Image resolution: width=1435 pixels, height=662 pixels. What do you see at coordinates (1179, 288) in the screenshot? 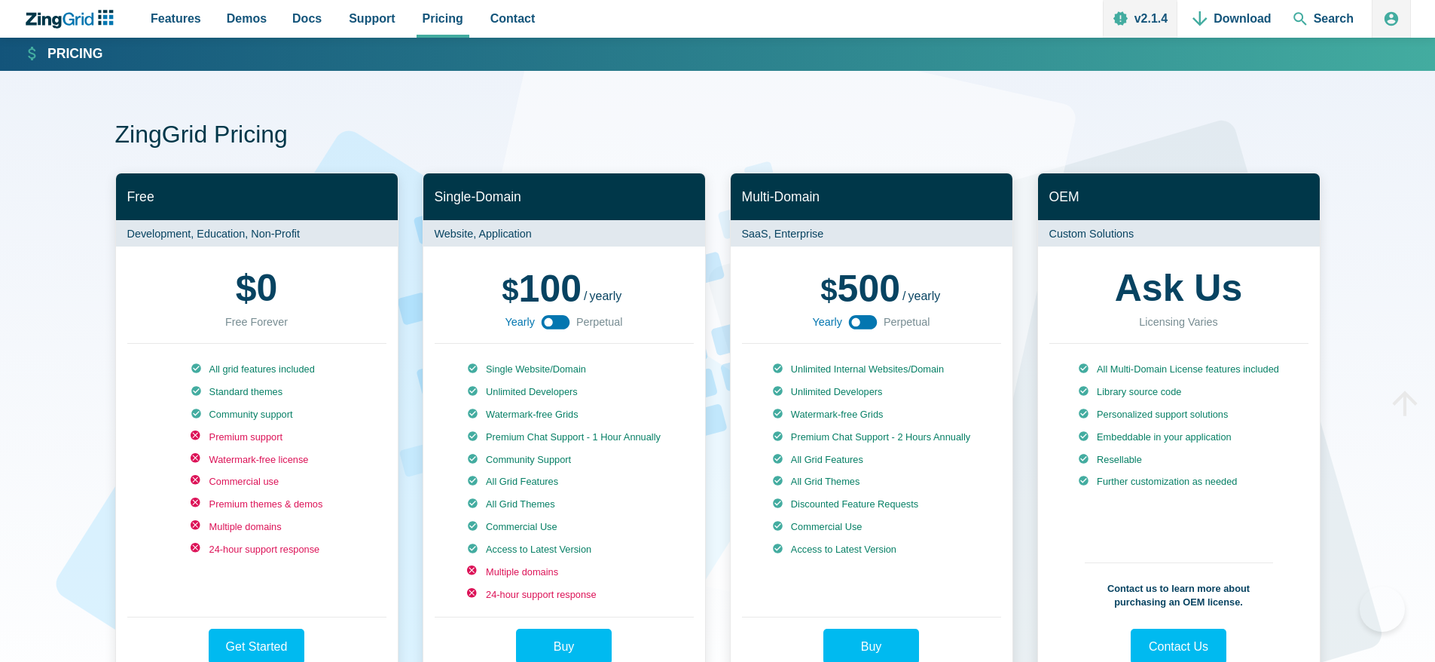
I see `strong: Ask Us` at bounding box center [1179, 288].